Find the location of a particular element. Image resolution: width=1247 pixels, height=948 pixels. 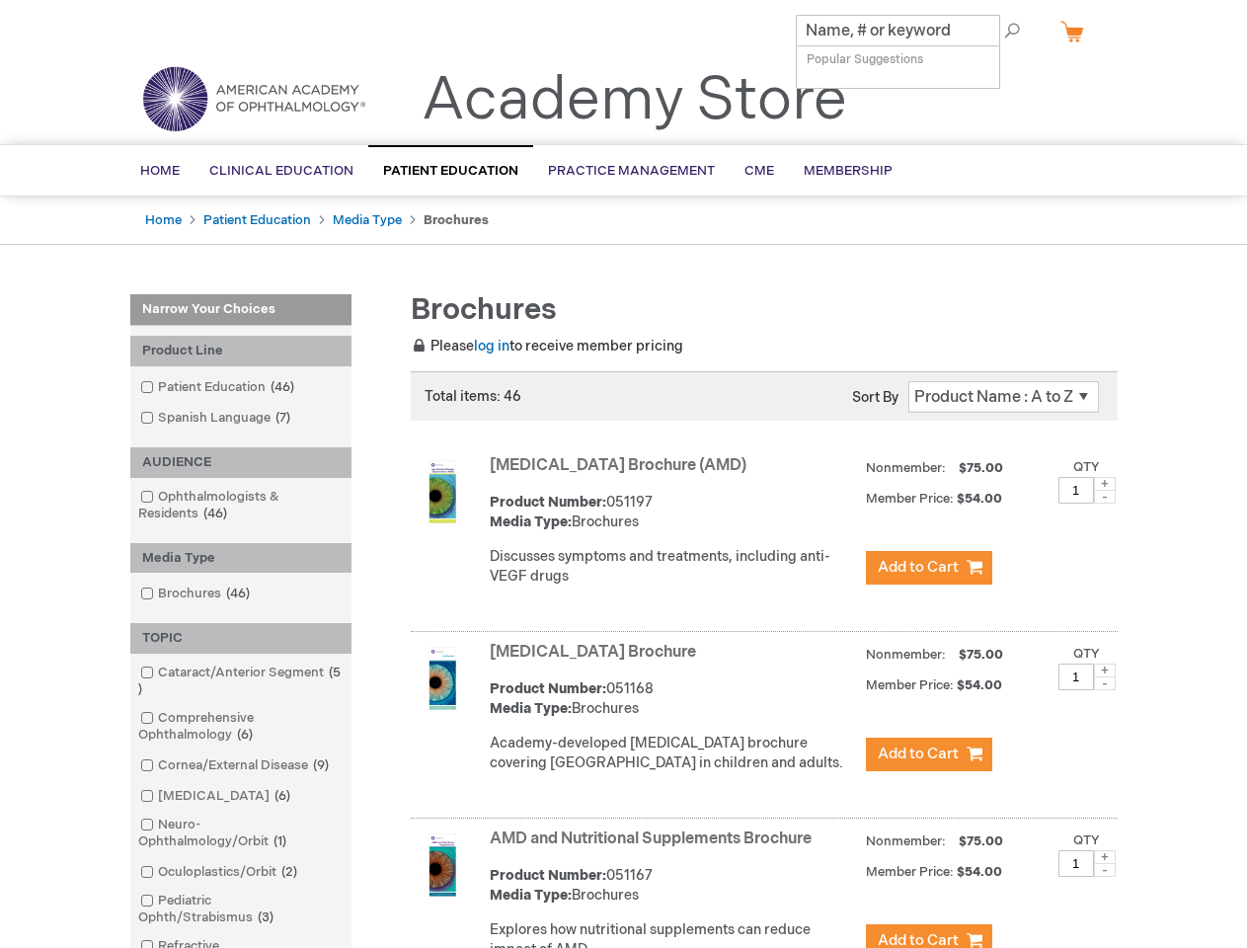

a: Spanish Language7 is located at coordinates (216, 418).